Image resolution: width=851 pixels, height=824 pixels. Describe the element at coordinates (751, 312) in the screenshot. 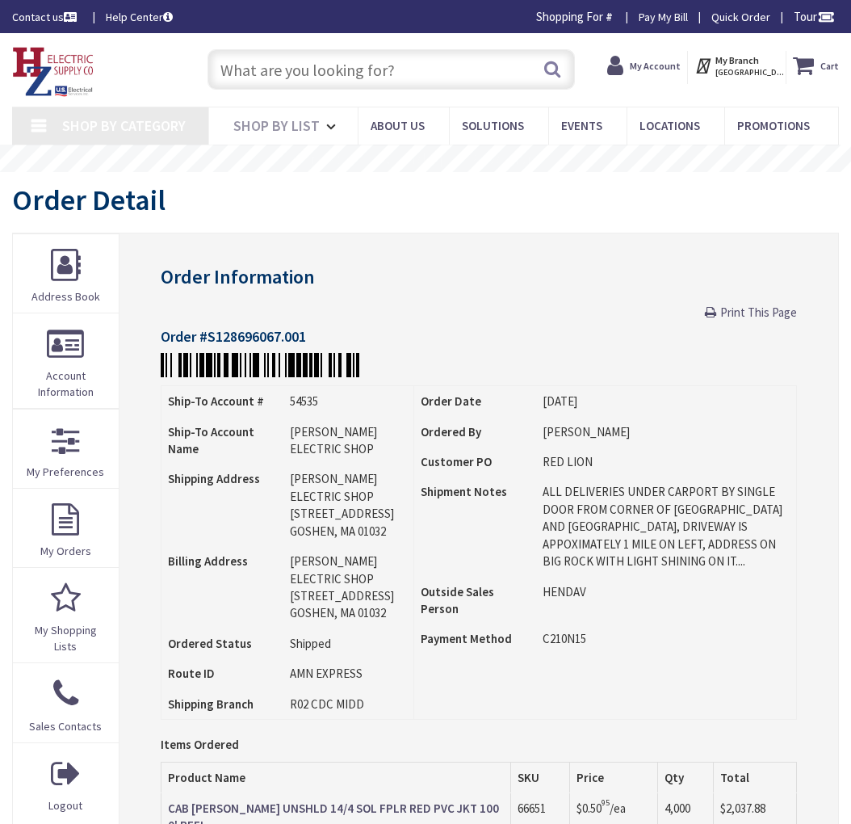

I see `a: Print This Page` at that location.